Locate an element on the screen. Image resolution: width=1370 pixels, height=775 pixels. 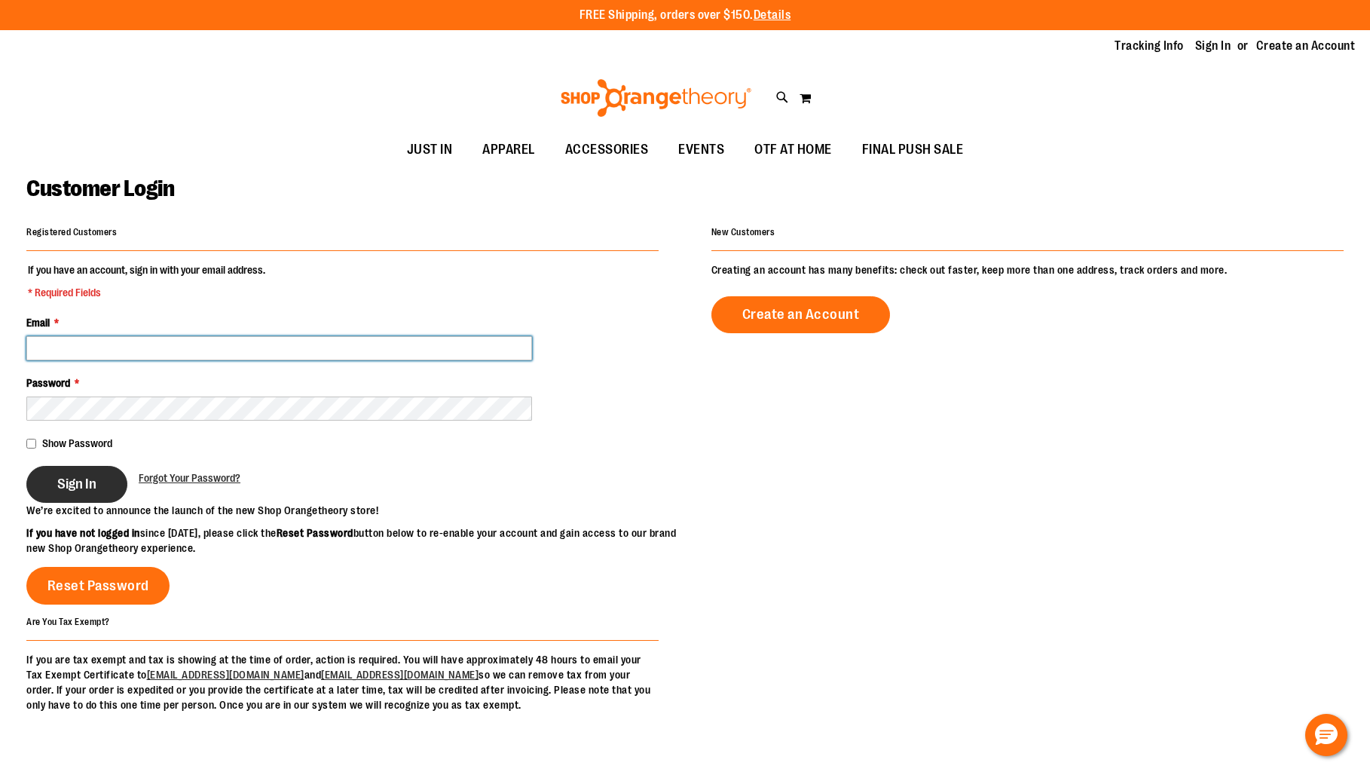
span: * Required Fields is located at coordinates (146, 292).